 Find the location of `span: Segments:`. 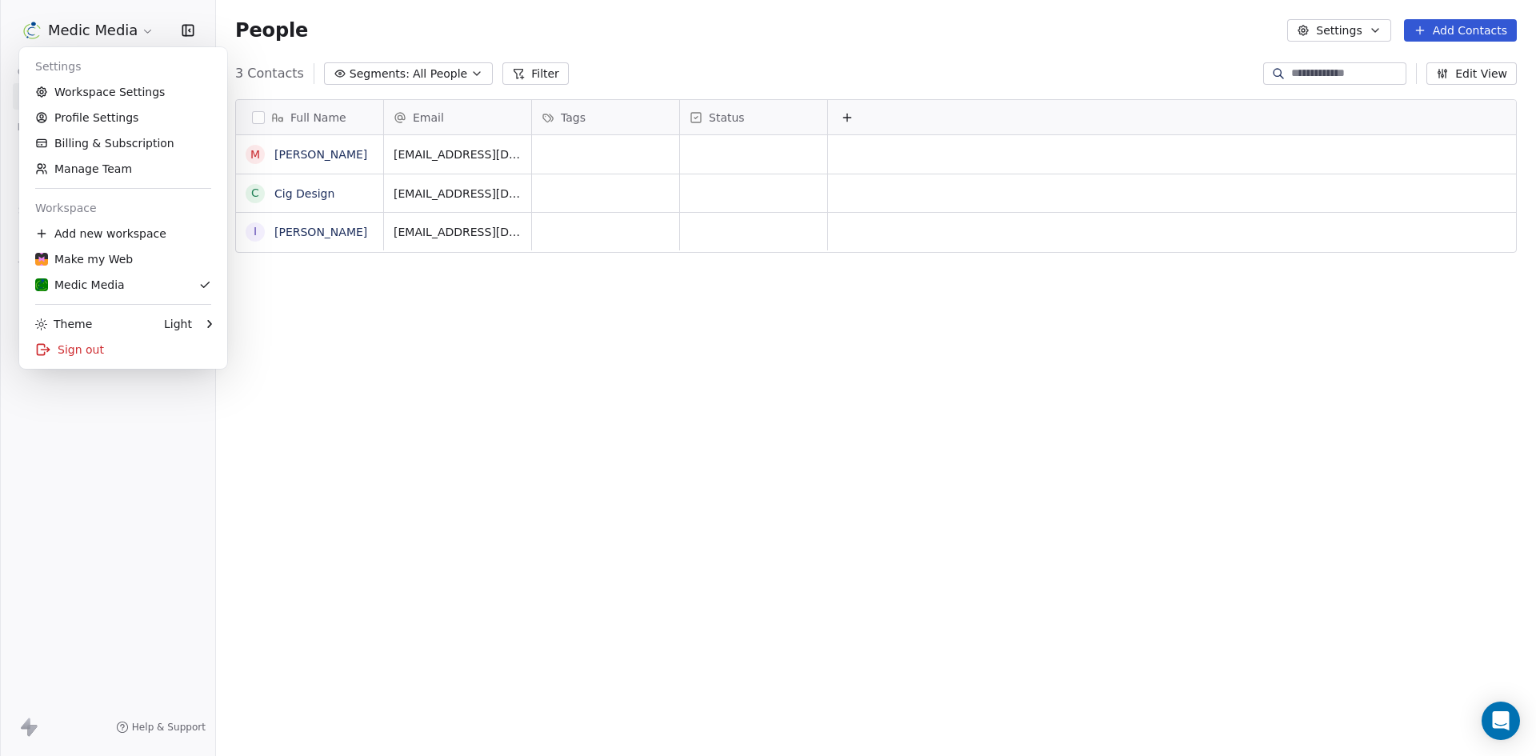

span: Segments: is located at coordinates (379, 74).